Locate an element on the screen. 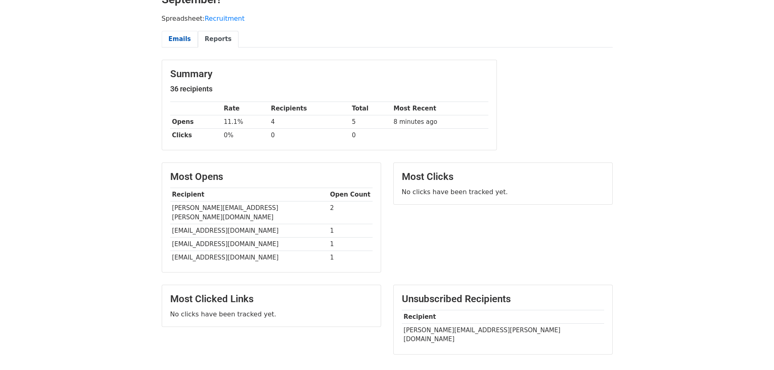 The image size is (774, 370). h5: 36 recipients is located at coordinates (329, 89).